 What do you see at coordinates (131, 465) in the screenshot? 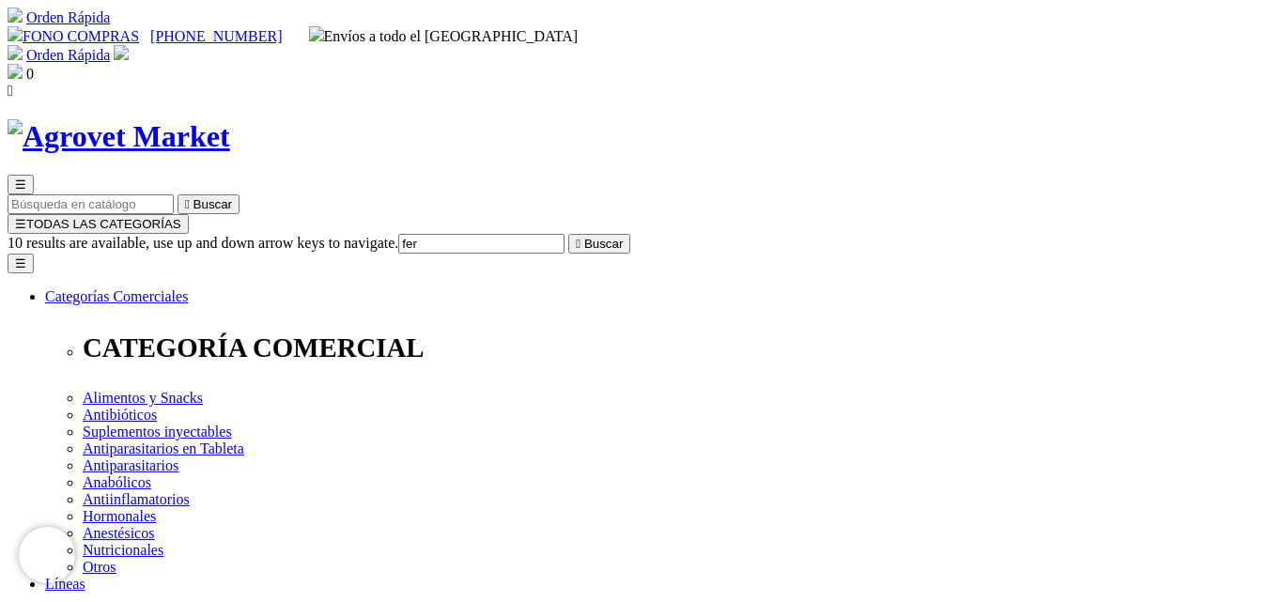
I see `a: Antiparasitarios` at bounding box center [131, 465].